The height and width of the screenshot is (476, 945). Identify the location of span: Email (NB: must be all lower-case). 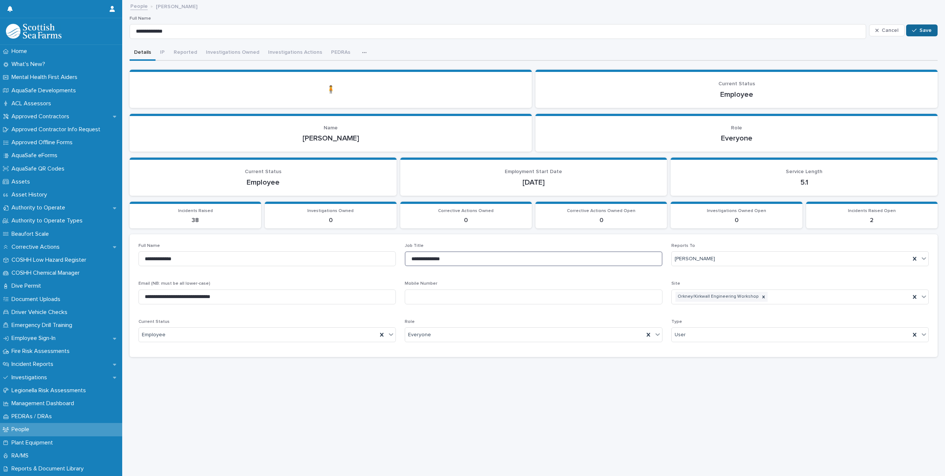
(174, 283).